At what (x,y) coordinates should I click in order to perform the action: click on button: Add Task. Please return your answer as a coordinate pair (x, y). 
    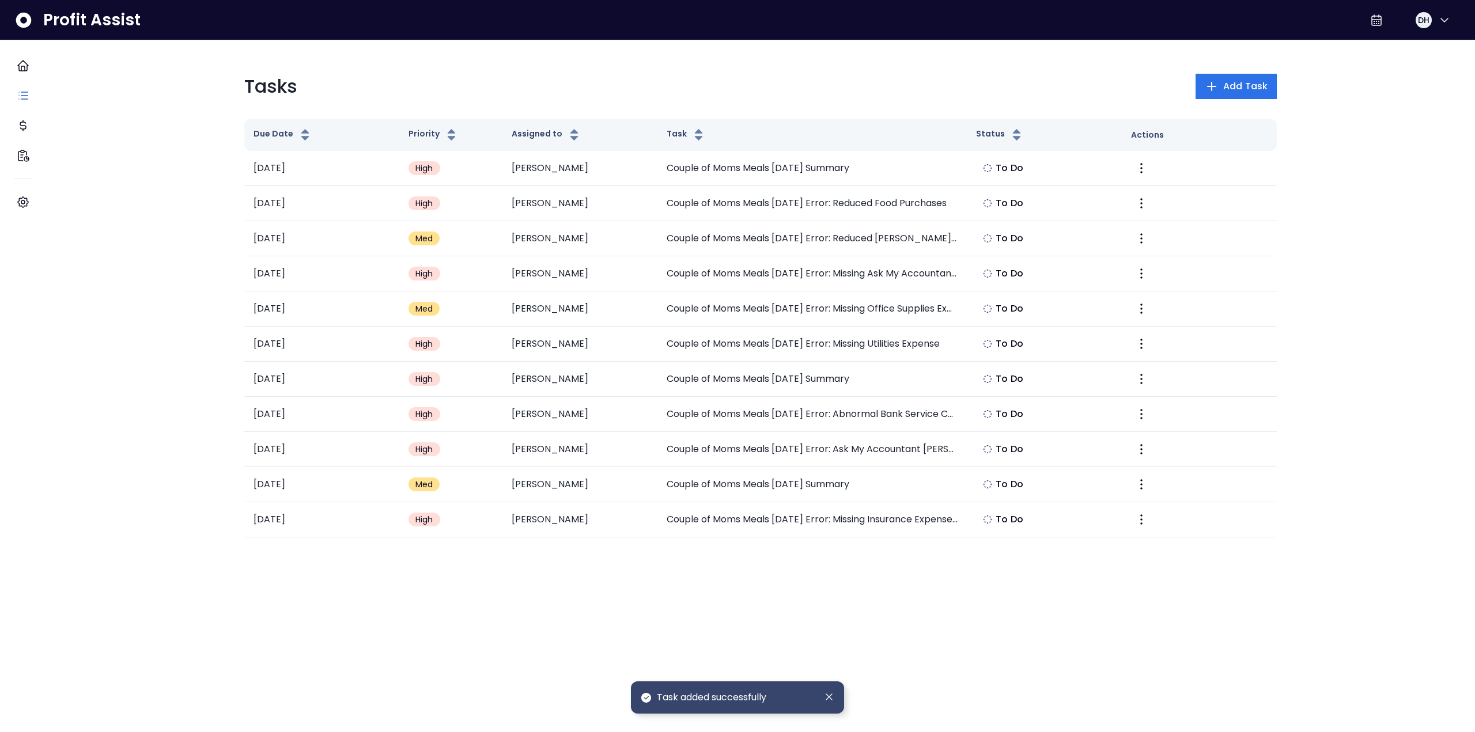
    Looking at the image, I should click on (1236, 86).